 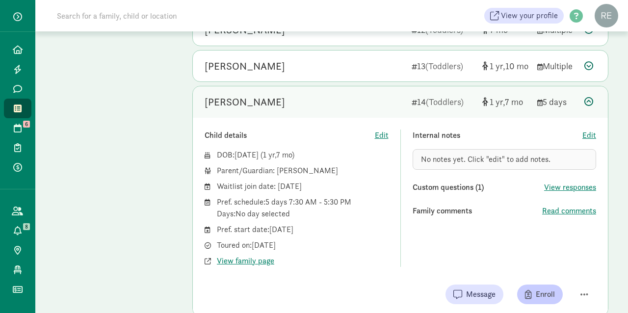 I want to click on span: Enroll, so click(x=545, y=294).